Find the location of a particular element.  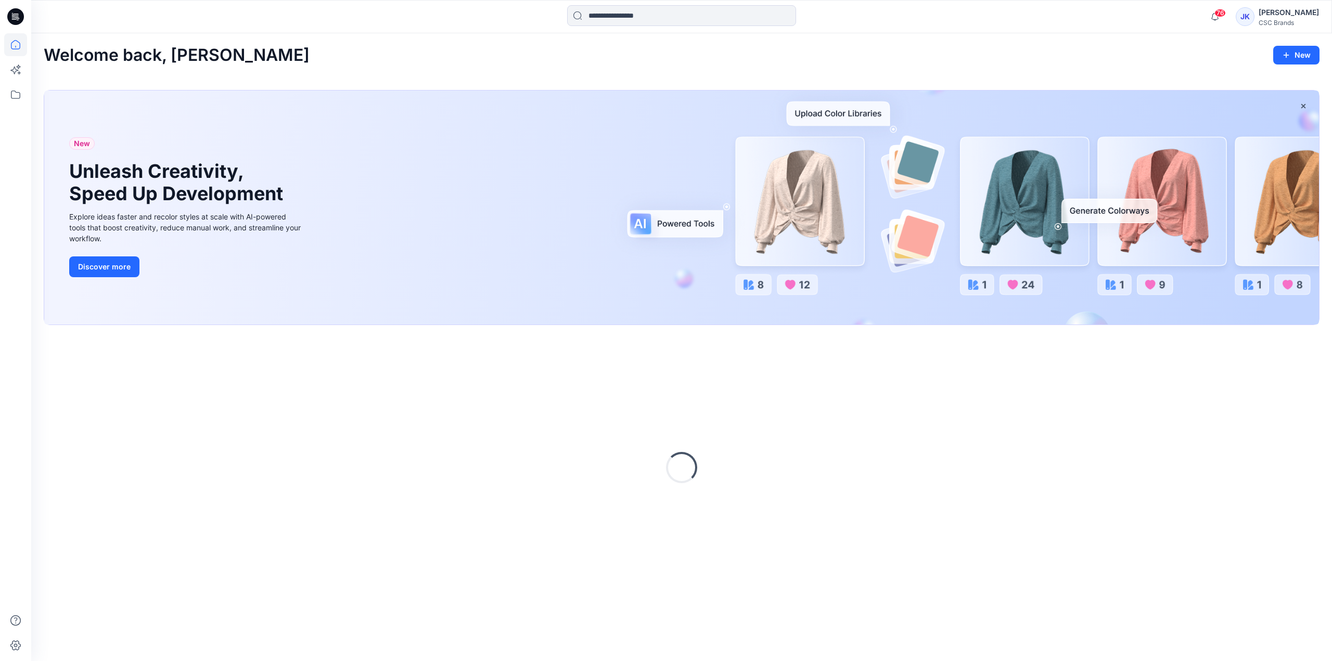

button: New is located at coordinates (1296, 55).